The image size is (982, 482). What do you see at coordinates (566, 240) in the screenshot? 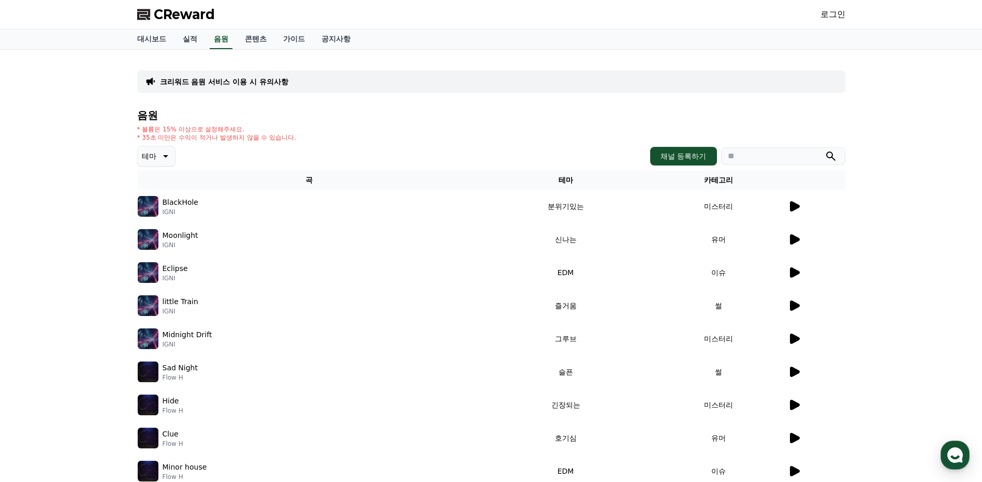
I see `td: 신나는` at bounding box center [566, 240].